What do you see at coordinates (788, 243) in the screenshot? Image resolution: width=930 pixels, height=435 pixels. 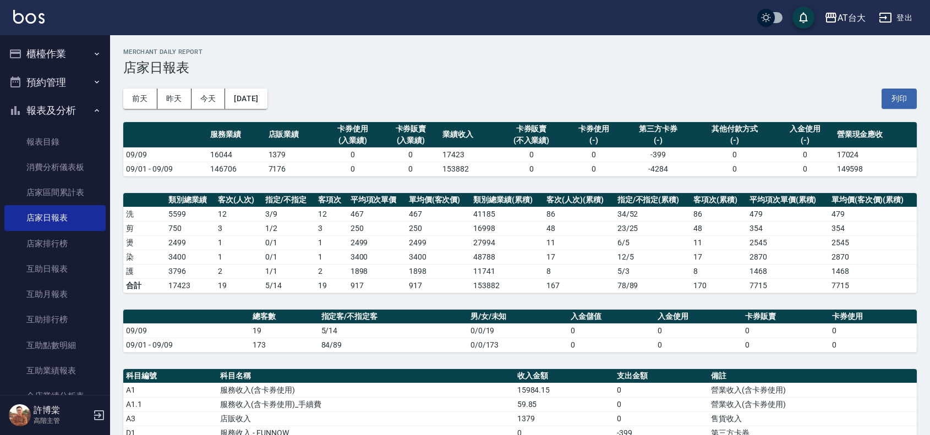 I see `td: 2545` at bounding box center [788, 243].